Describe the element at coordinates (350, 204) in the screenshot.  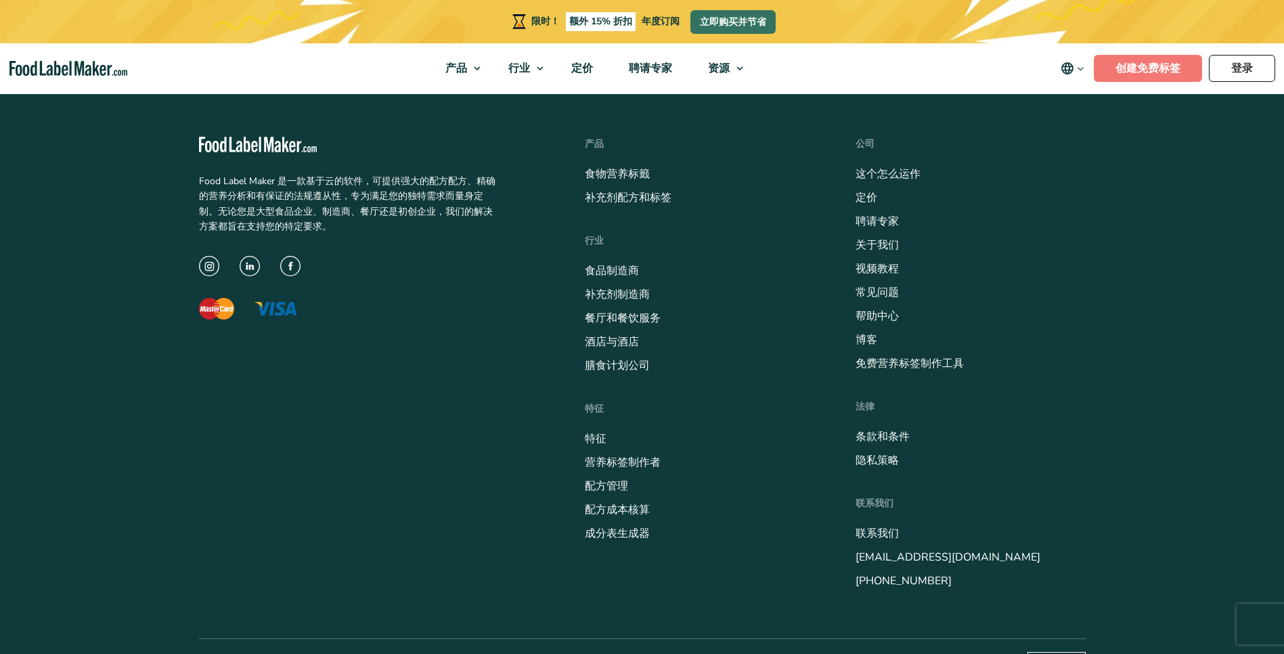
I see `p: Food Label Maker 是一款基于云的软件，可提供强大的配方配方、精确的营养分析和有保证的法规遵从性，专为满足您的独特需求而量身定制。无论您是大型食品企业、制造商、餐厅还是初创企业，我...` at that location.